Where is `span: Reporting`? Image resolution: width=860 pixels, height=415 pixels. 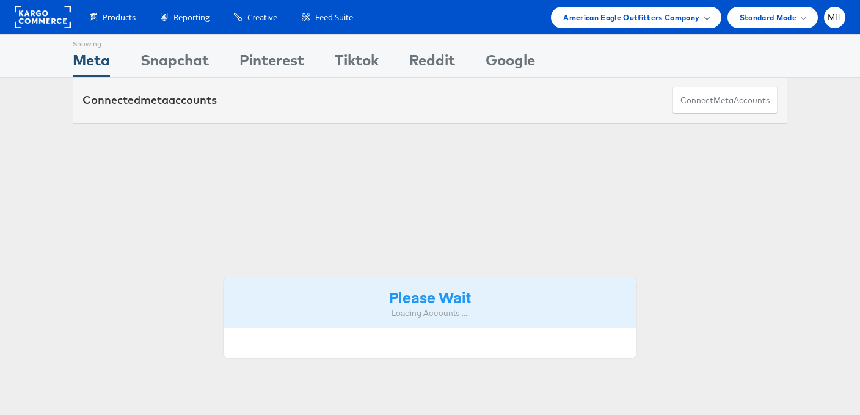 span: Reporting is located at coordinates (191, 17).